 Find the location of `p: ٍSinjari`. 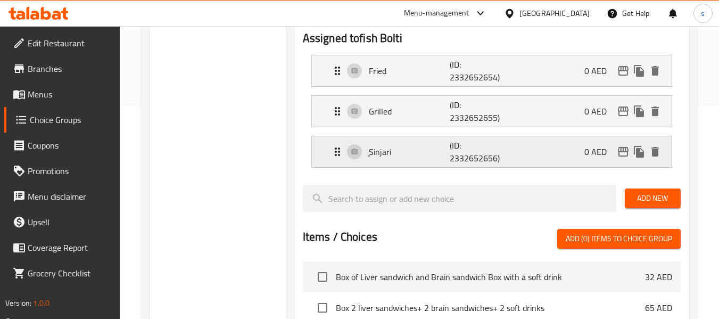

p: ٍSinjari is located at coordinates (409, 152).